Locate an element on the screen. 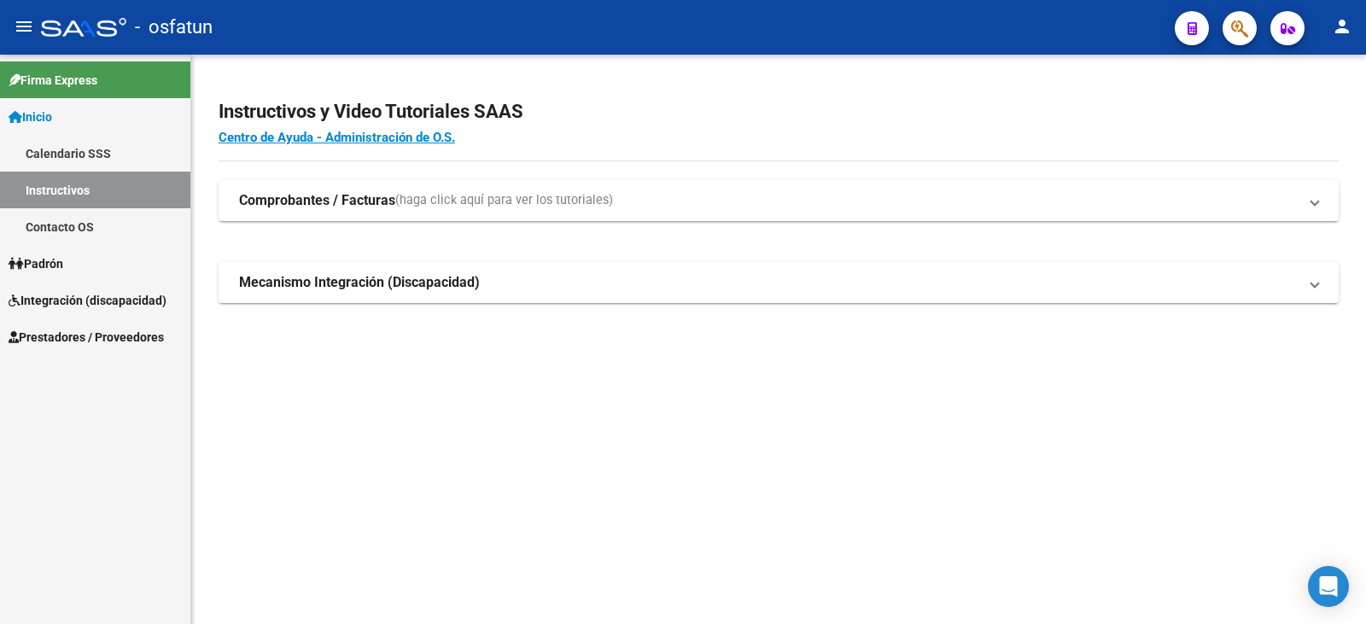 Image resolution: width=1366 pixels, height=624 pixels. mat-expansion-panel-header: Comprobantes / Facturas(haga click aquí para ver los tutoriales) is located at coordinates (779, 201).